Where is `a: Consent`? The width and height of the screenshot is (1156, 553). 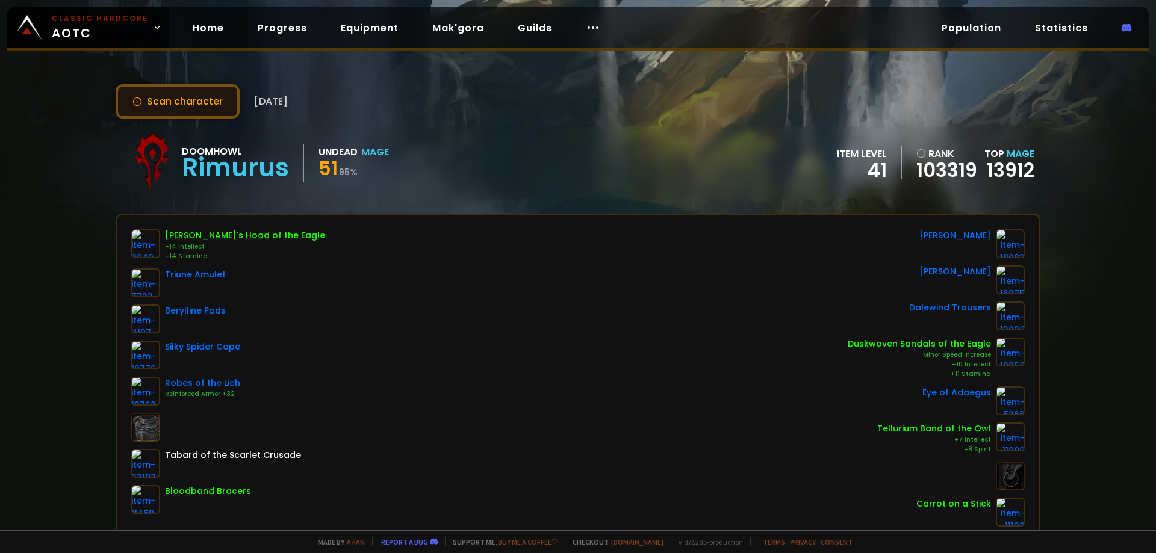 a: Consent is located at coordinates (836, 542).